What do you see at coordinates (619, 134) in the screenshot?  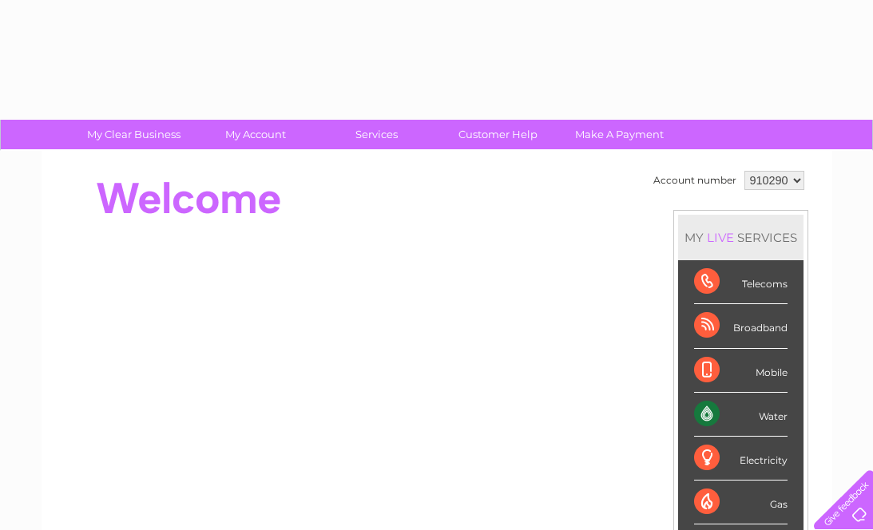 I see `a: Make A Payment` at bounding box center [619, 134].